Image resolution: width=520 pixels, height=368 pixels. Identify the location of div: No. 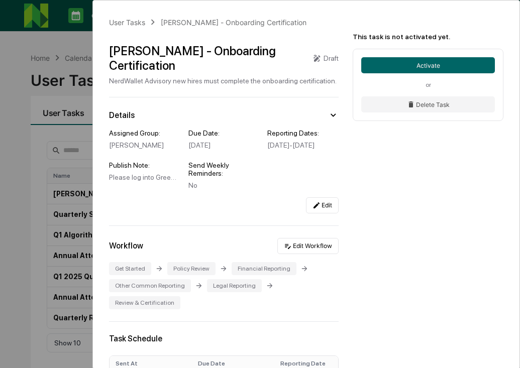
(224, 185).